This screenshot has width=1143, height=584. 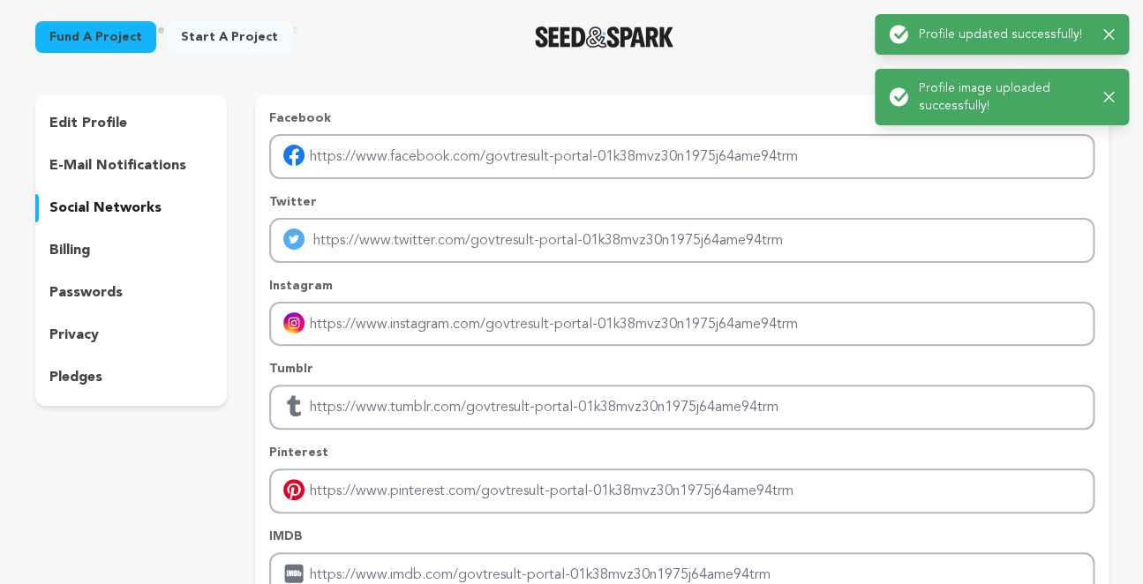 What do you see at coordinates (131, 251) in the screenshot?
I see `button: billing` at bounding box center [131, 251].